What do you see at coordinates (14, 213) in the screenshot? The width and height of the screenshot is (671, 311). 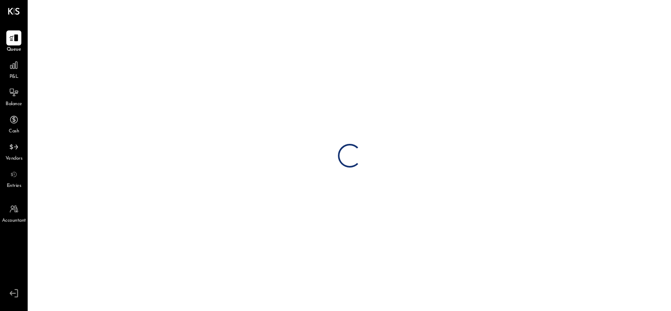 I see `a: Accountant` at bounding box center [14, 213].